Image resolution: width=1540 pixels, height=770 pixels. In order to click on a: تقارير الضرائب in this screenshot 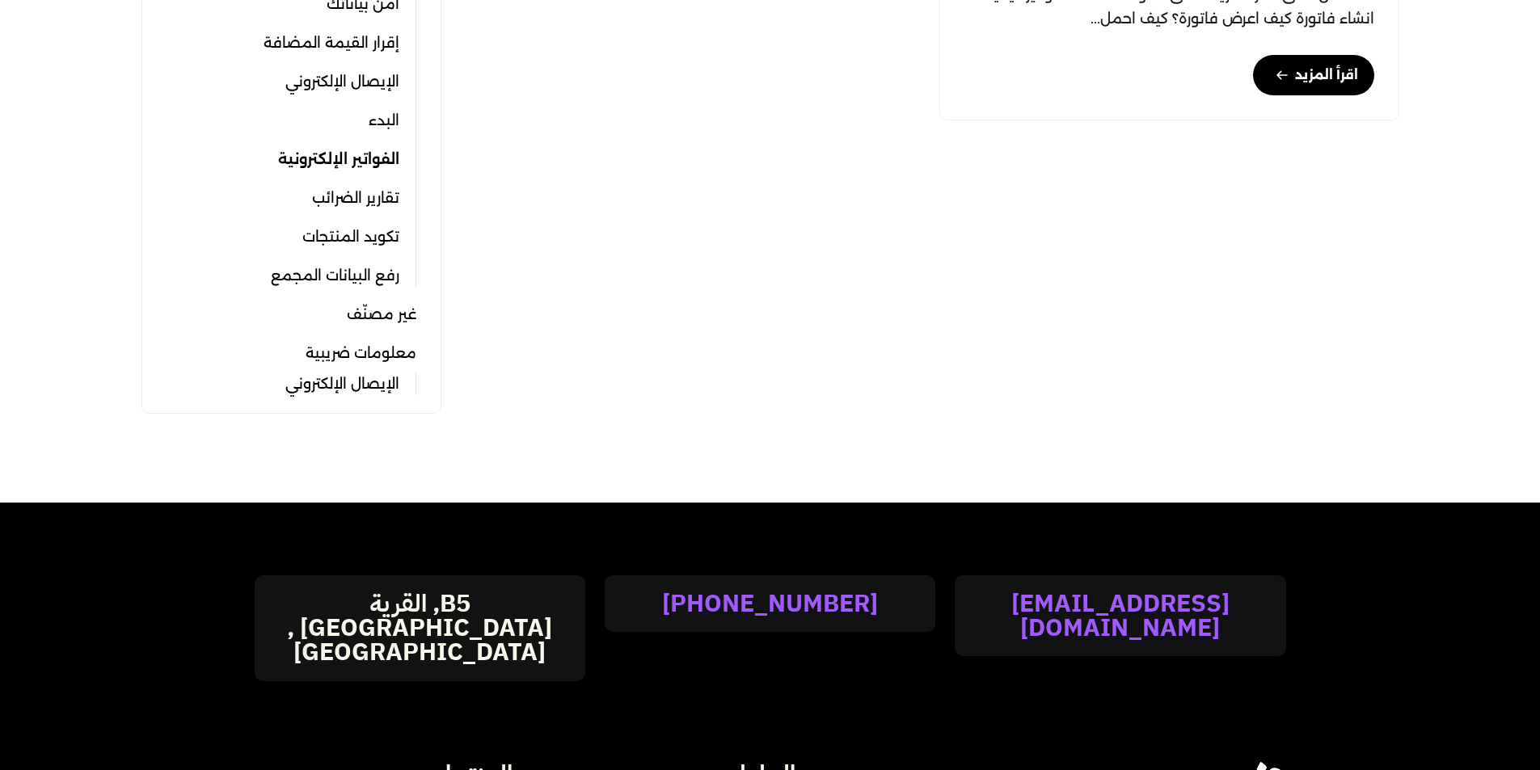, I will do `click(356, 198)`.